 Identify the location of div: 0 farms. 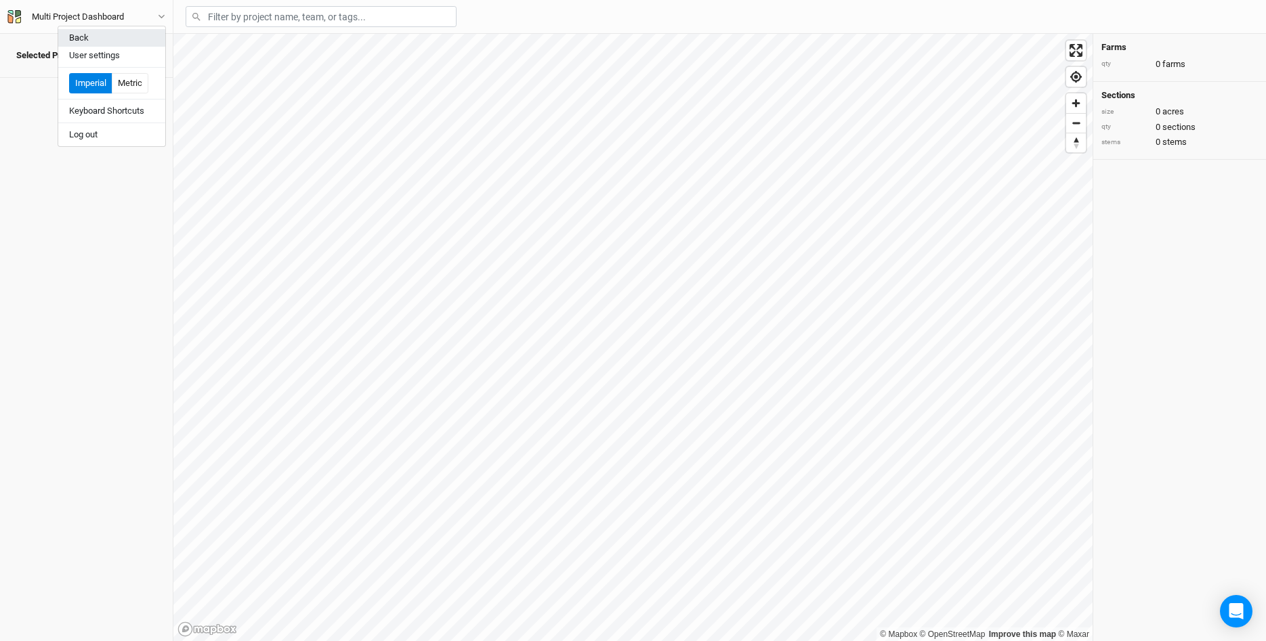
(1179, 64).